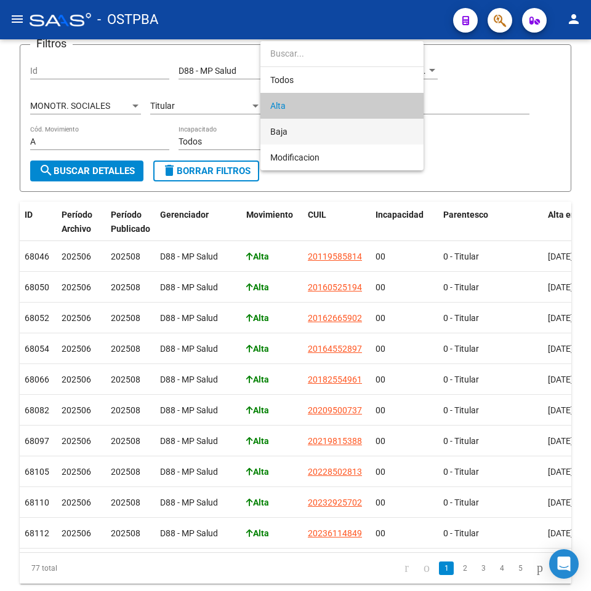 This screenshot has height=591, width=591. I want to click on span: Alta, so click(277, 106).